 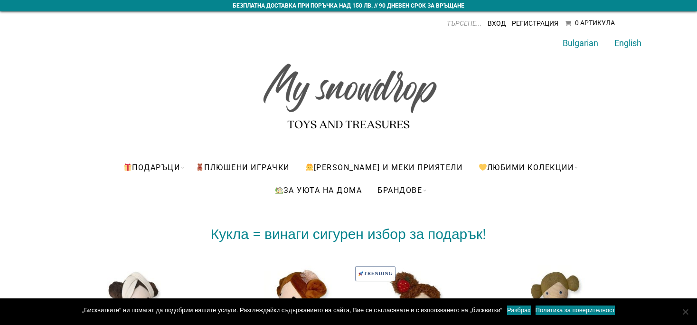 What do you see at coordinates (348, 234) in the screenshot?
I see `h2: Кукла = винаги сигурен избор за подарък!` at bounding box center [348, 234].